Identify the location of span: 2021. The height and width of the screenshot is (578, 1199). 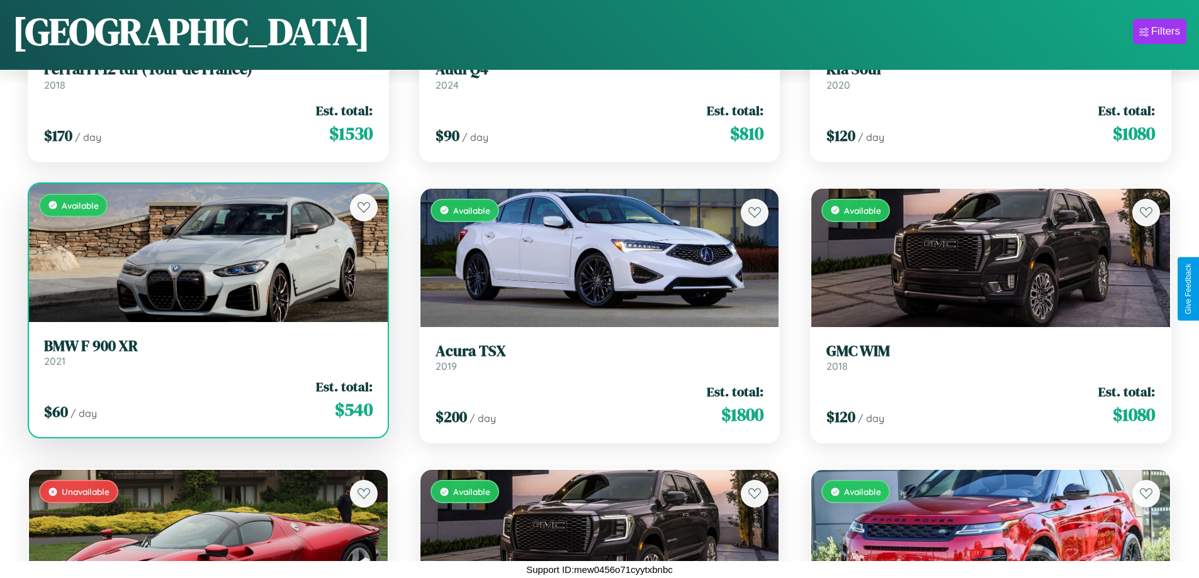
(55, 361).